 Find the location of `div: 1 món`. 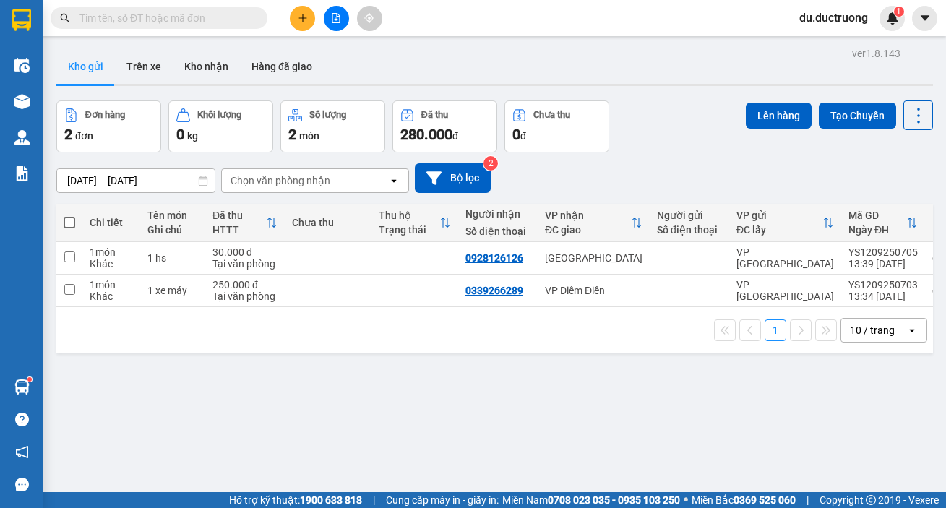

div: 1 món is located at coordinates (111, 285).